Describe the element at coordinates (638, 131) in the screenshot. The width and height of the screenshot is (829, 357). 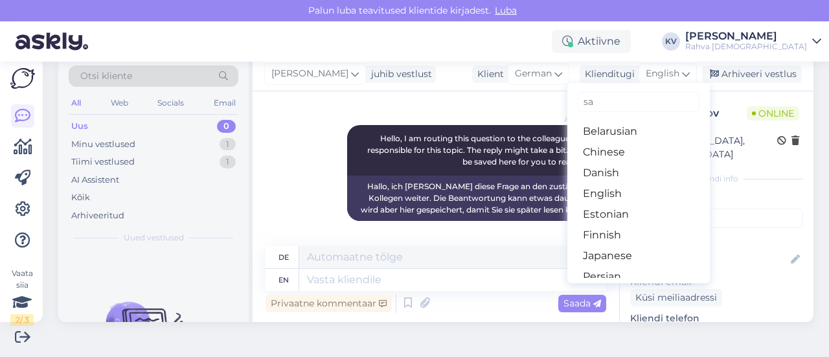
I see `a: Belarusian` at that location.